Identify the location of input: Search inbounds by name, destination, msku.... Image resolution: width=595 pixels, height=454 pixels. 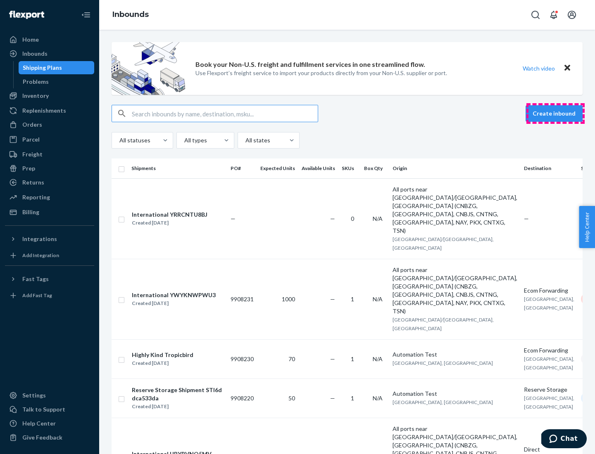
(225, 114).